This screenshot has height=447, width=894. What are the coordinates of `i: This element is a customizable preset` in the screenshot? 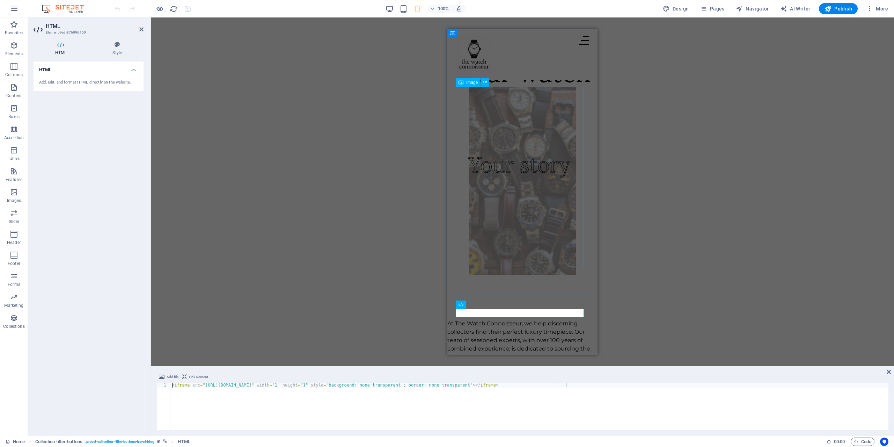 It's located at (159, 441).